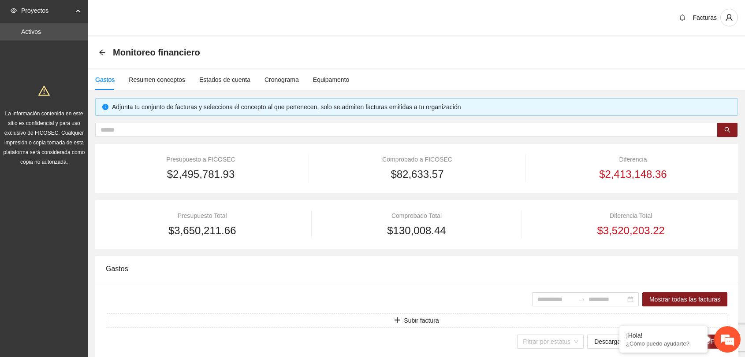 The width and height of the screenshot is (745, 357). Describe the element at coordinates (421, 321) in the screenshot. I see `span: Subir factura` at that location.